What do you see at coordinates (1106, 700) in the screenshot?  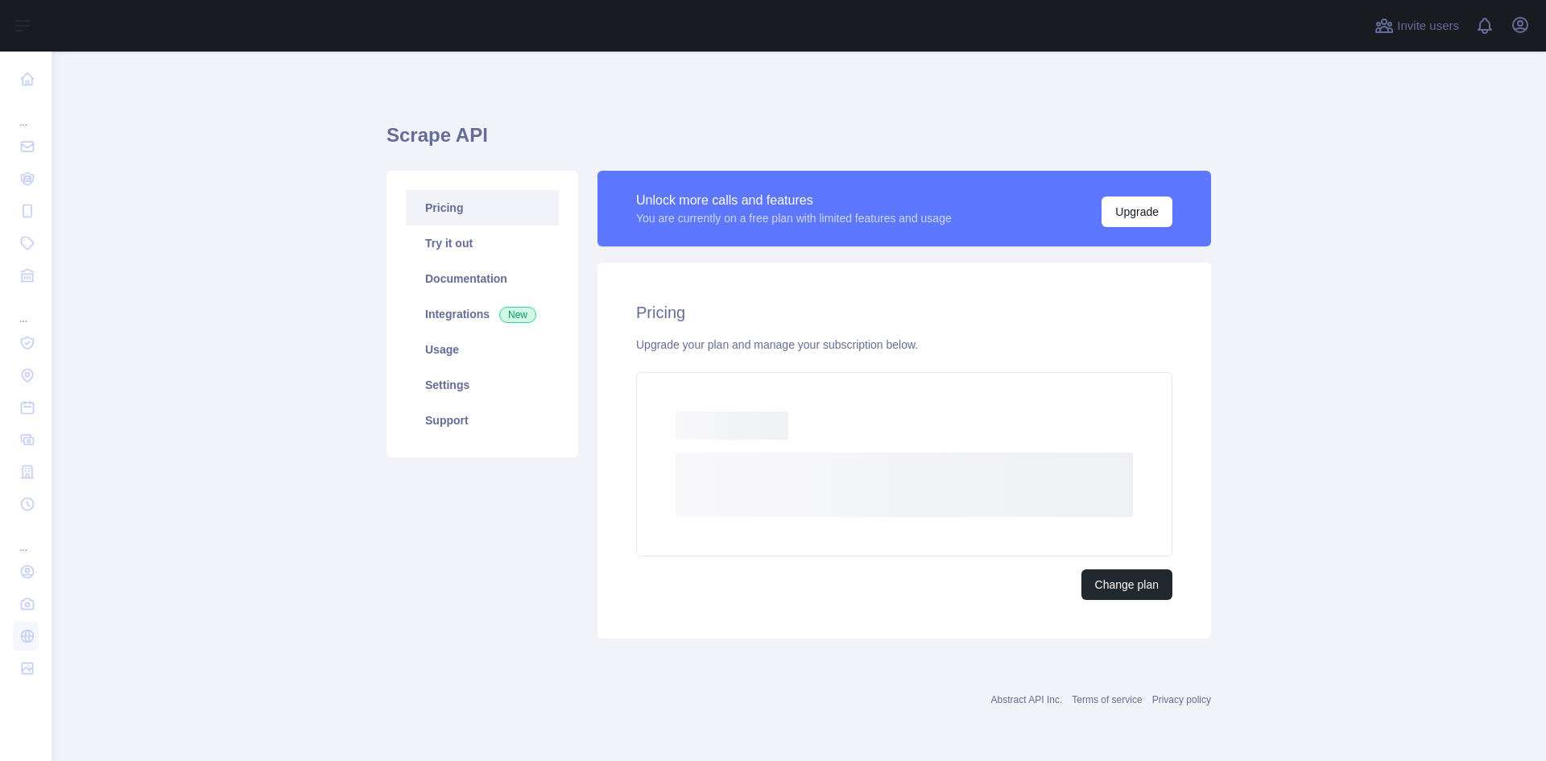 I see `a: Terms of service` at bounding box center [1106, 700].